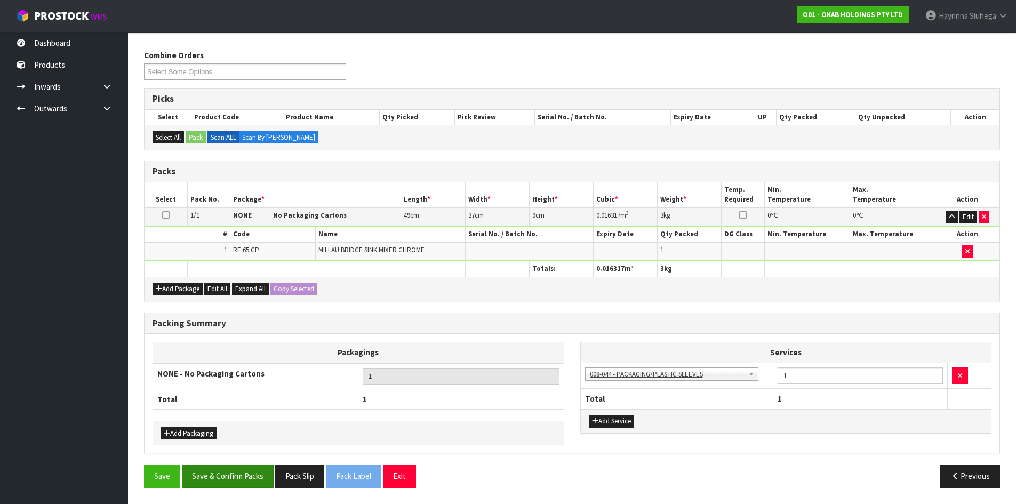  Describe the element at coordinates (625, 216) in the screenshot. I see `td: m` at that location.